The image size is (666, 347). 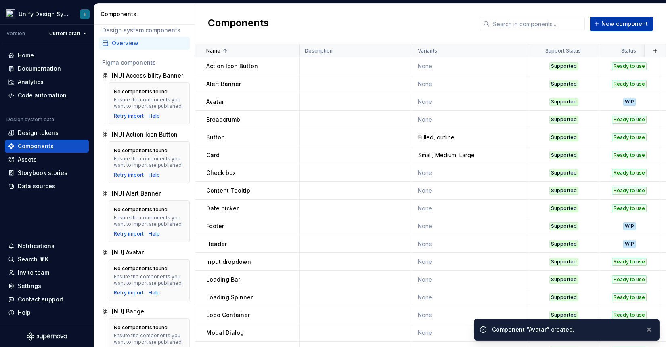 I want to click on a: Data sources, so click(x=47, y=186).